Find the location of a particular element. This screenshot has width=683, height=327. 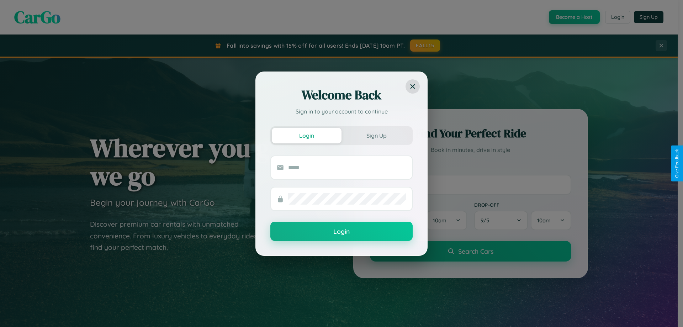

div: Give Feedback is located at coordinates (677, 163).